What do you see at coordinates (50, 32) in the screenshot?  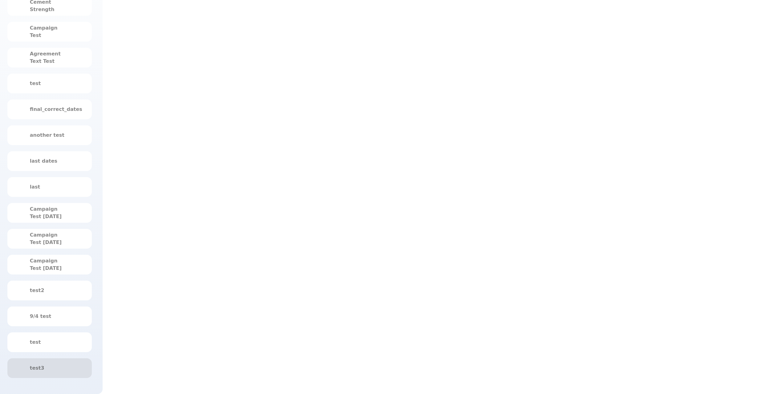 I see `div: Campaign Test` at bounding box center [50, 32].